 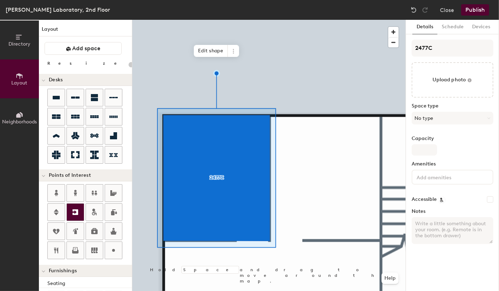 I want to click on button: Close, so click(x=447, y=10).